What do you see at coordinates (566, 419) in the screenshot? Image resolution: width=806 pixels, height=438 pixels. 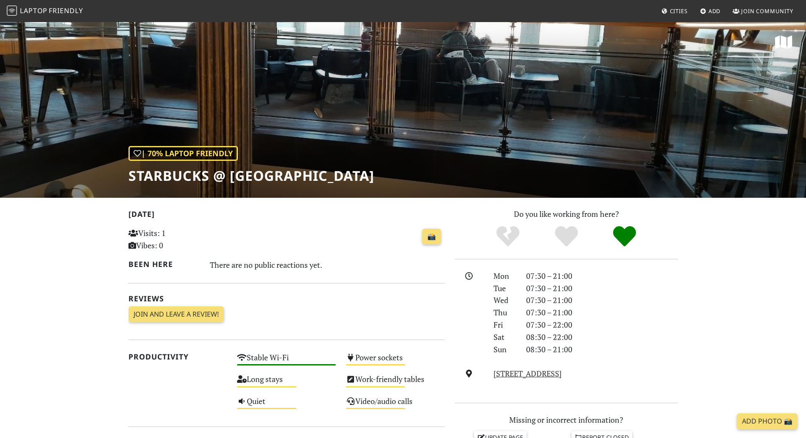 I see `p: Missing or incorrect information?` at bounding box center [566, 419].